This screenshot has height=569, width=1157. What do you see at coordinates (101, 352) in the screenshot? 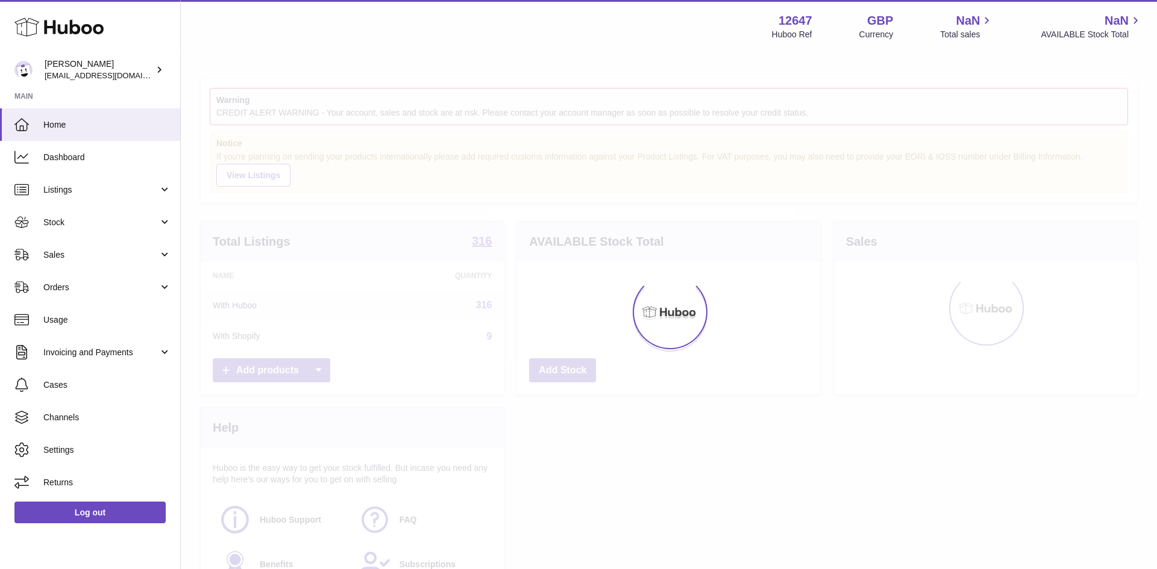
I see `span: Invoicing and Payments` at bounding box center [101, 352].